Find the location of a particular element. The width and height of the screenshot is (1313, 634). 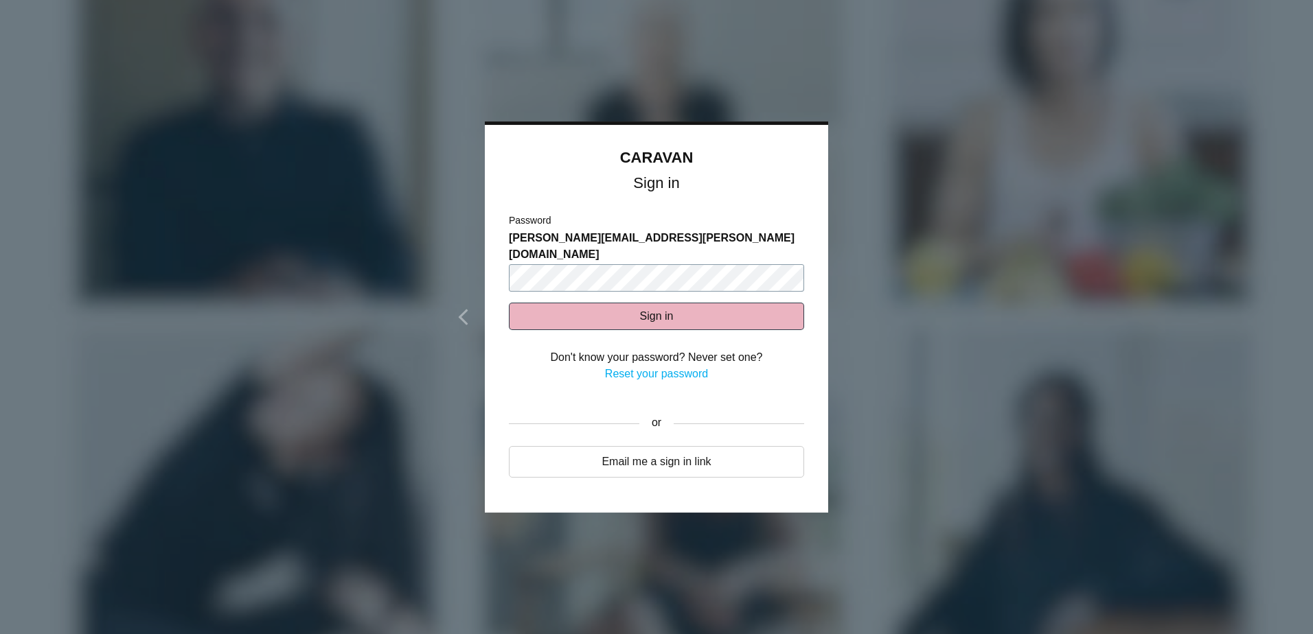

a: CARAVAN is located at coordinates (656, 157).